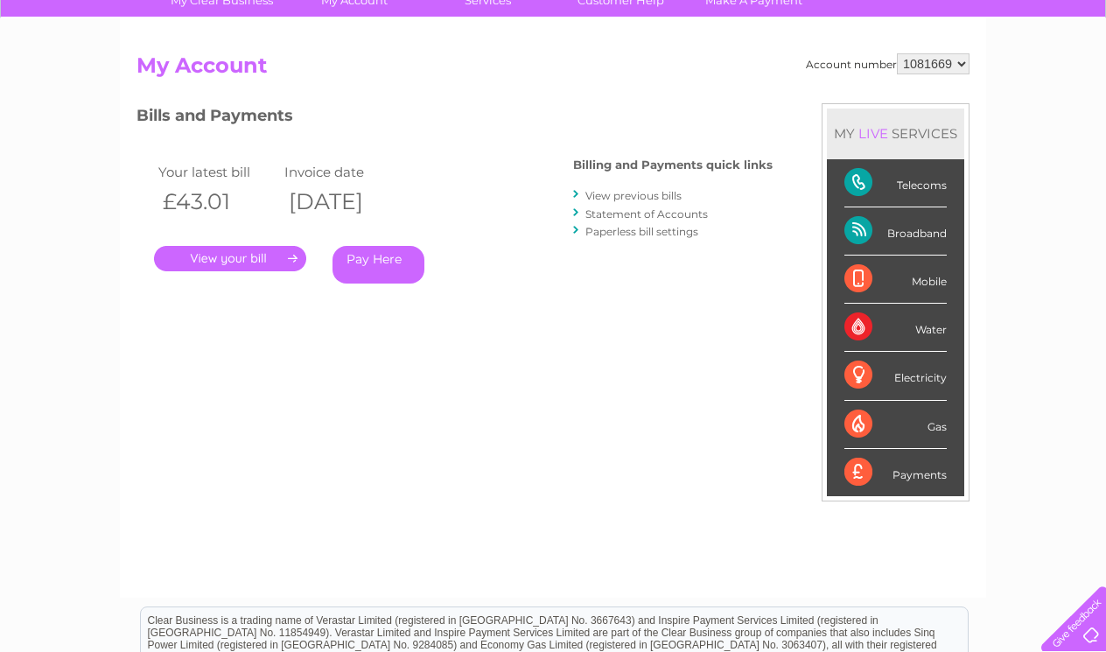 Image resolution: width=1106 pixels, height=652 pixels. Describe the element at coordinates (966, 81) in the screenshot. I see `a: Blog` at that location.